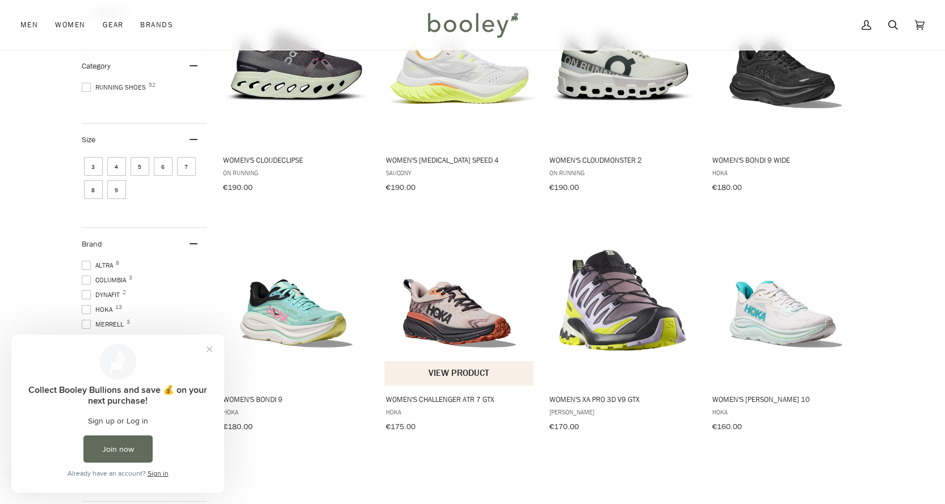 The image size is (945, 504). I want to click on span: €175.00, so click(401, 427).